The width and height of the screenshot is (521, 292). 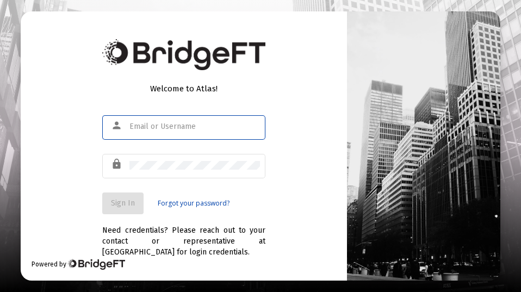 I want to click on div: Welcome to Atlas!, so click(x=184, y=89).